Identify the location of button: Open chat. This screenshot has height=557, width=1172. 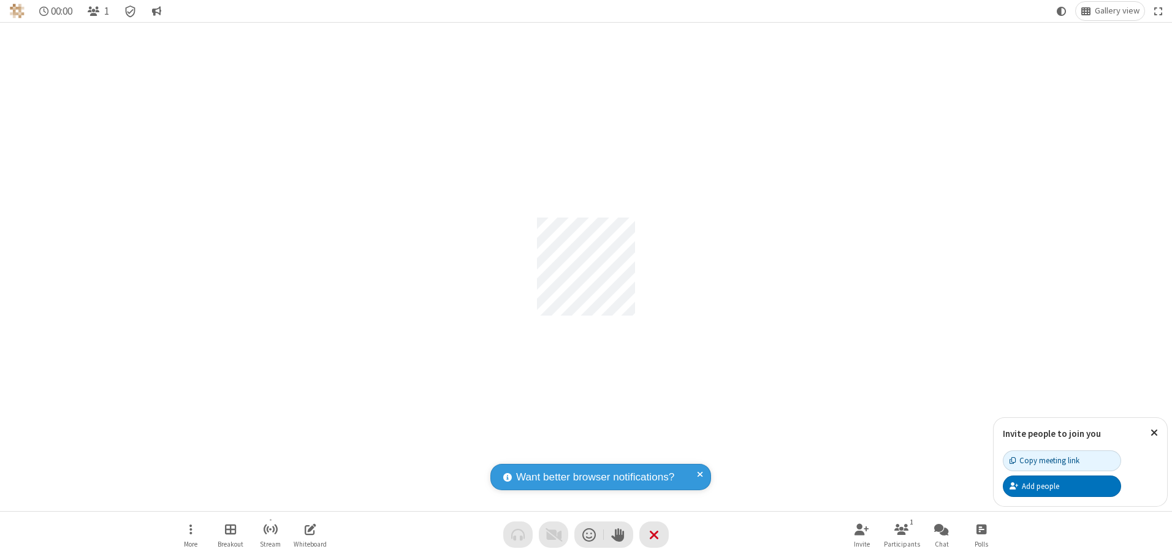
(941, 534).